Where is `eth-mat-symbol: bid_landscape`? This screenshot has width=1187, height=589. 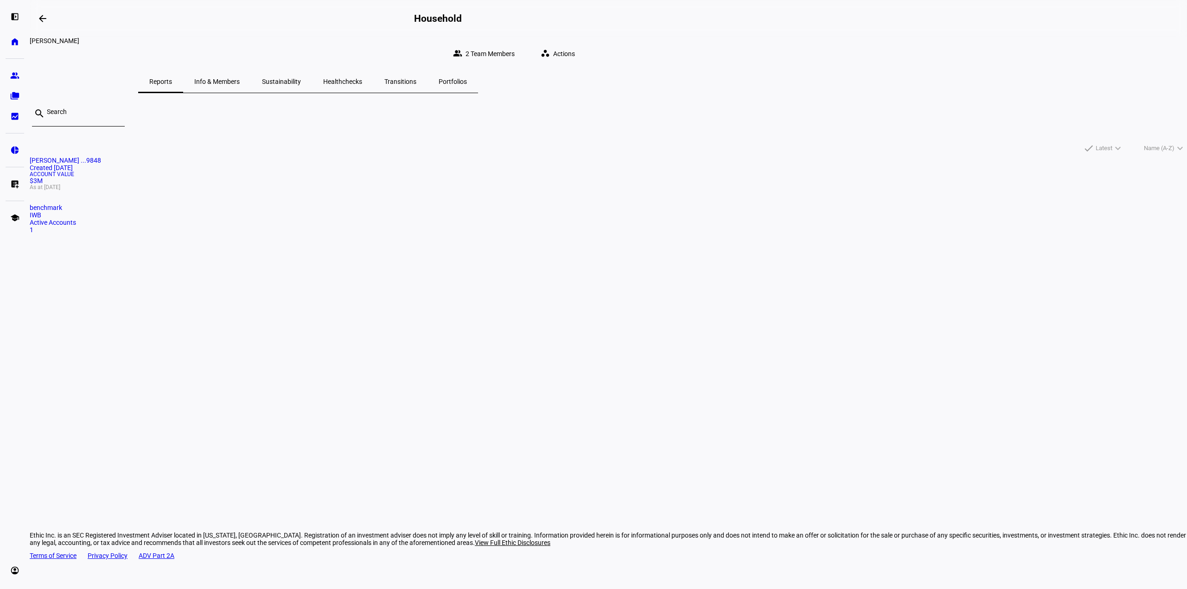 eth-mat-symbol: bid_landscape is located at coordinates (15, 116).